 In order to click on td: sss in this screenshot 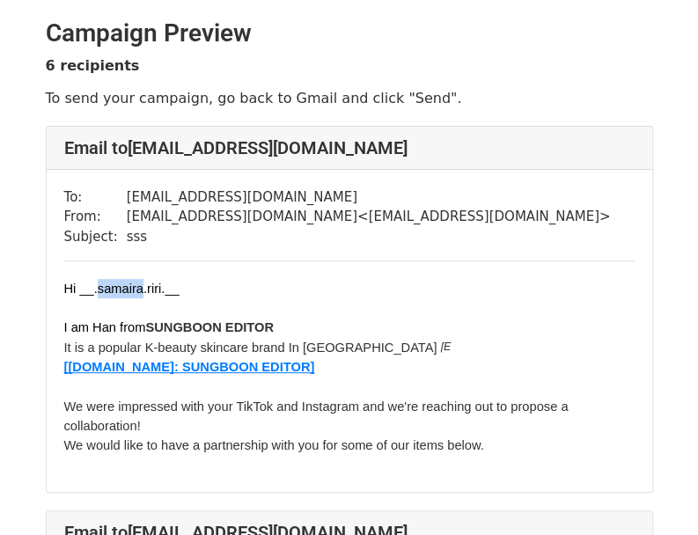, I will do `click(369, 237)`.